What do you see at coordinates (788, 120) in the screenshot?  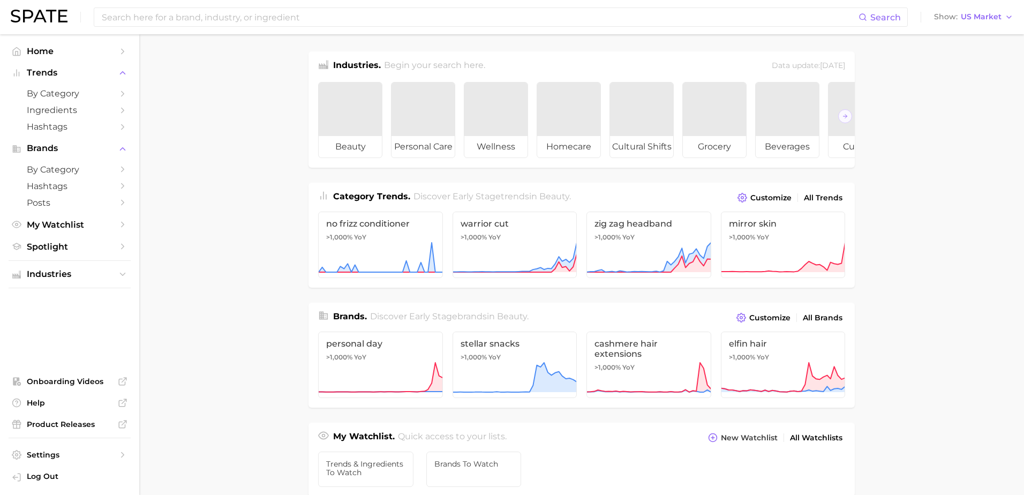 I see `a: beverages` at bounding box center [788, 120].